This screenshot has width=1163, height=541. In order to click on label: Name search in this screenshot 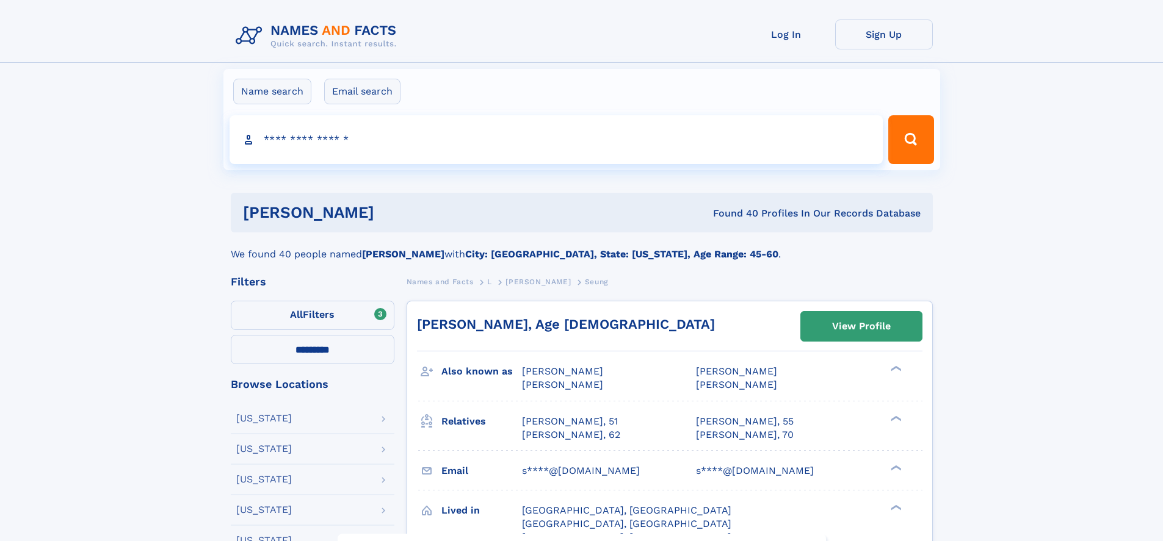, I will do `click(272, 92)`.